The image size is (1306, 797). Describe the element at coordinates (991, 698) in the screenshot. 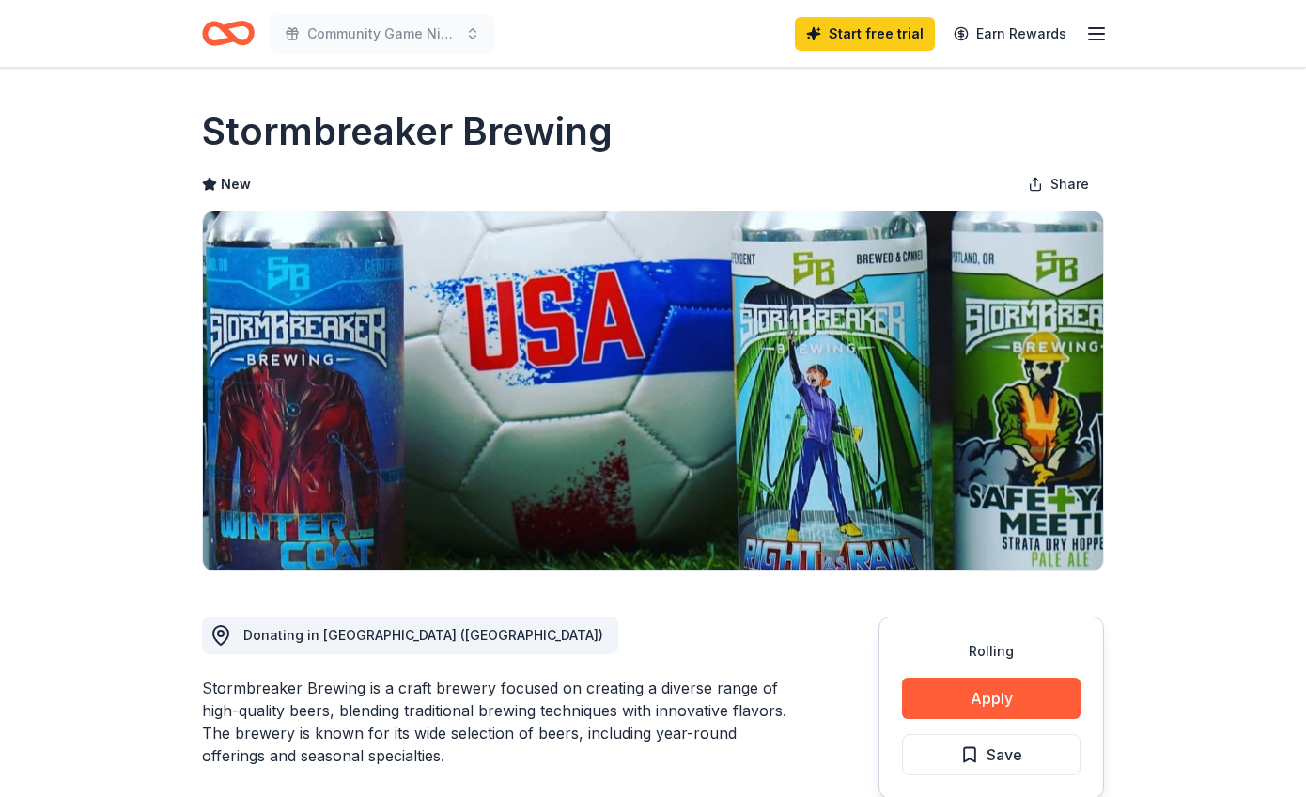

I see `button: Apply` at that location.